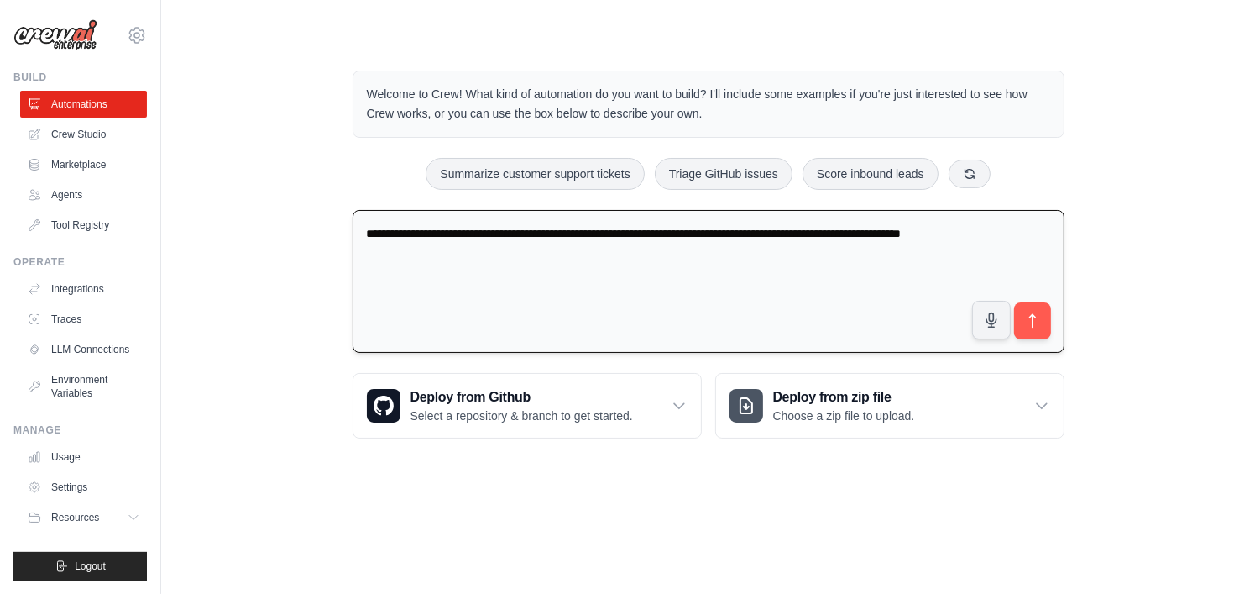 This screenshot has width=1255, height=594. What do you see at coordinates (83, 104) in the screenshot?
I see `a: Automations` at bounding box center [83, 104].